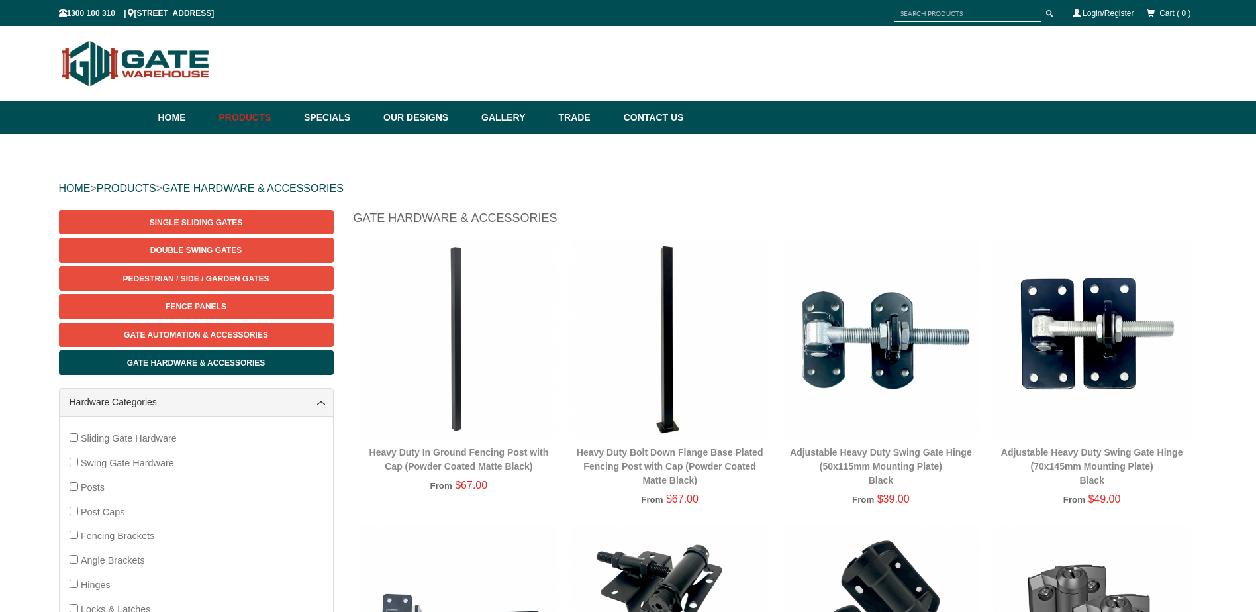  What do you see at coordinates (426, 117) in the screenshot?
I see `a: Our Designs` at bounding box center [426, 117].